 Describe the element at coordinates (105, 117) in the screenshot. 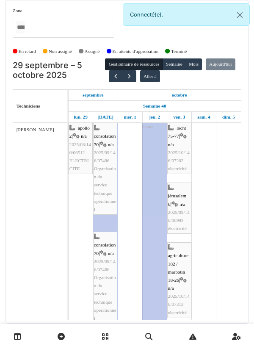

I see `a: 30 septembre 2025` at that location.